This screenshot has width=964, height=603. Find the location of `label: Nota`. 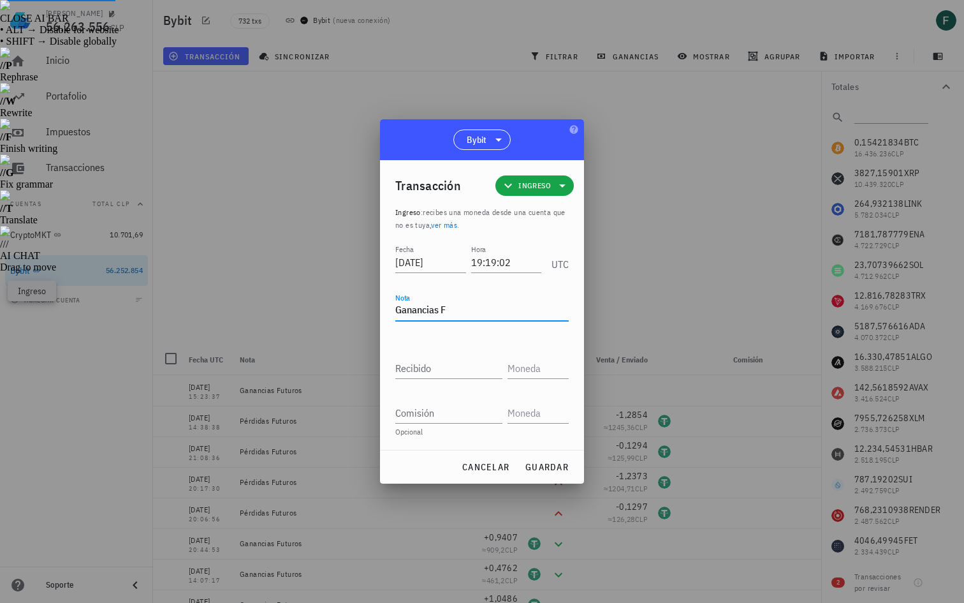

label: Nota is located at coordinates (402, 297).